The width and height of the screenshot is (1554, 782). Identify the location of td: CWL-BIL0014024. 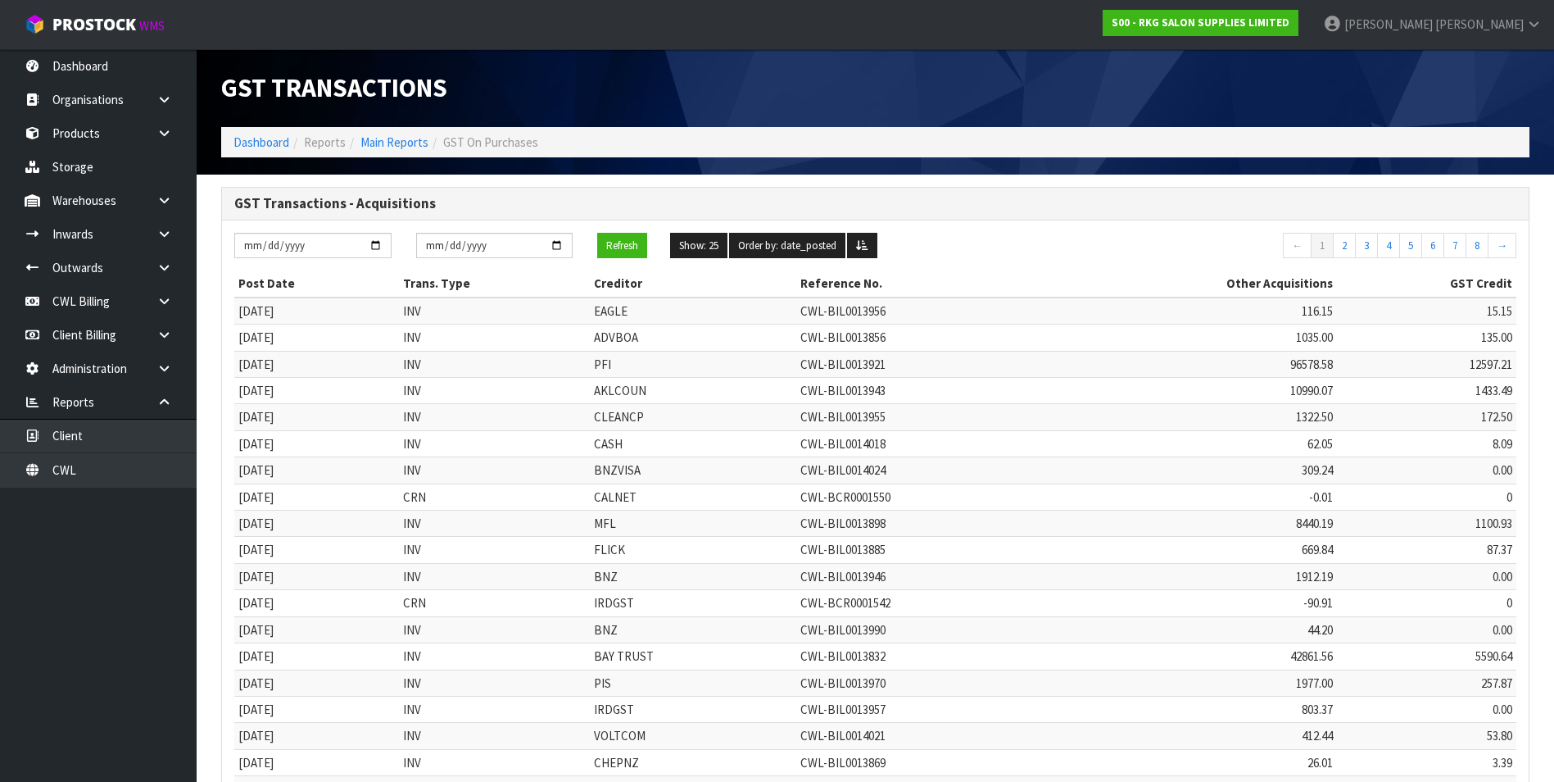
(921, 470).